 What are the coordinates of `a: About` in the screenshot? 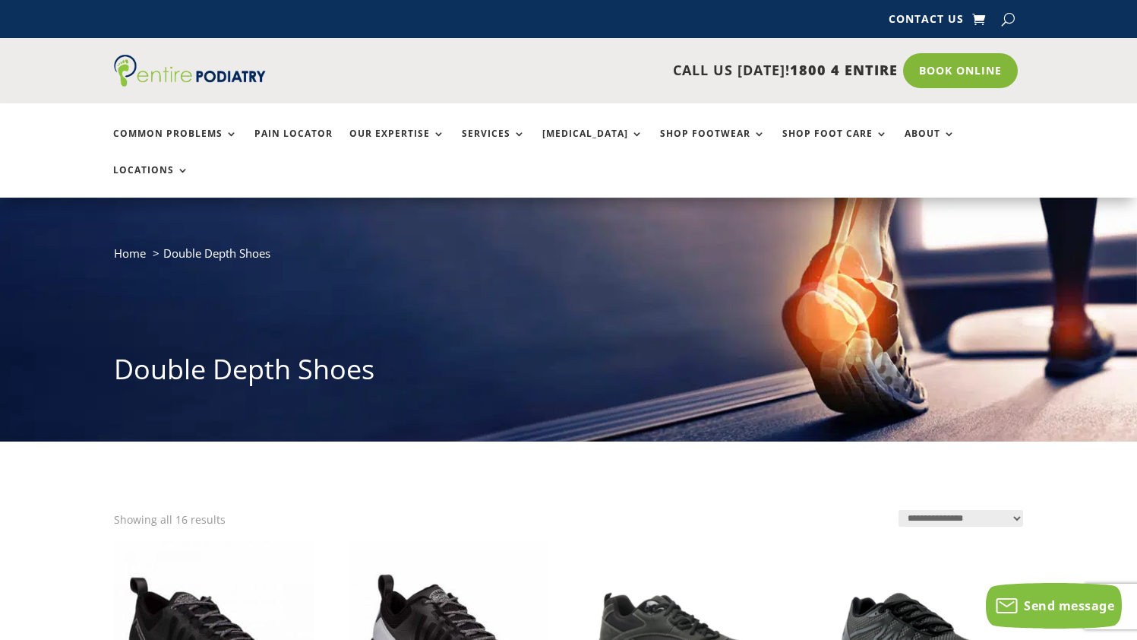 It's located at (930, 144).